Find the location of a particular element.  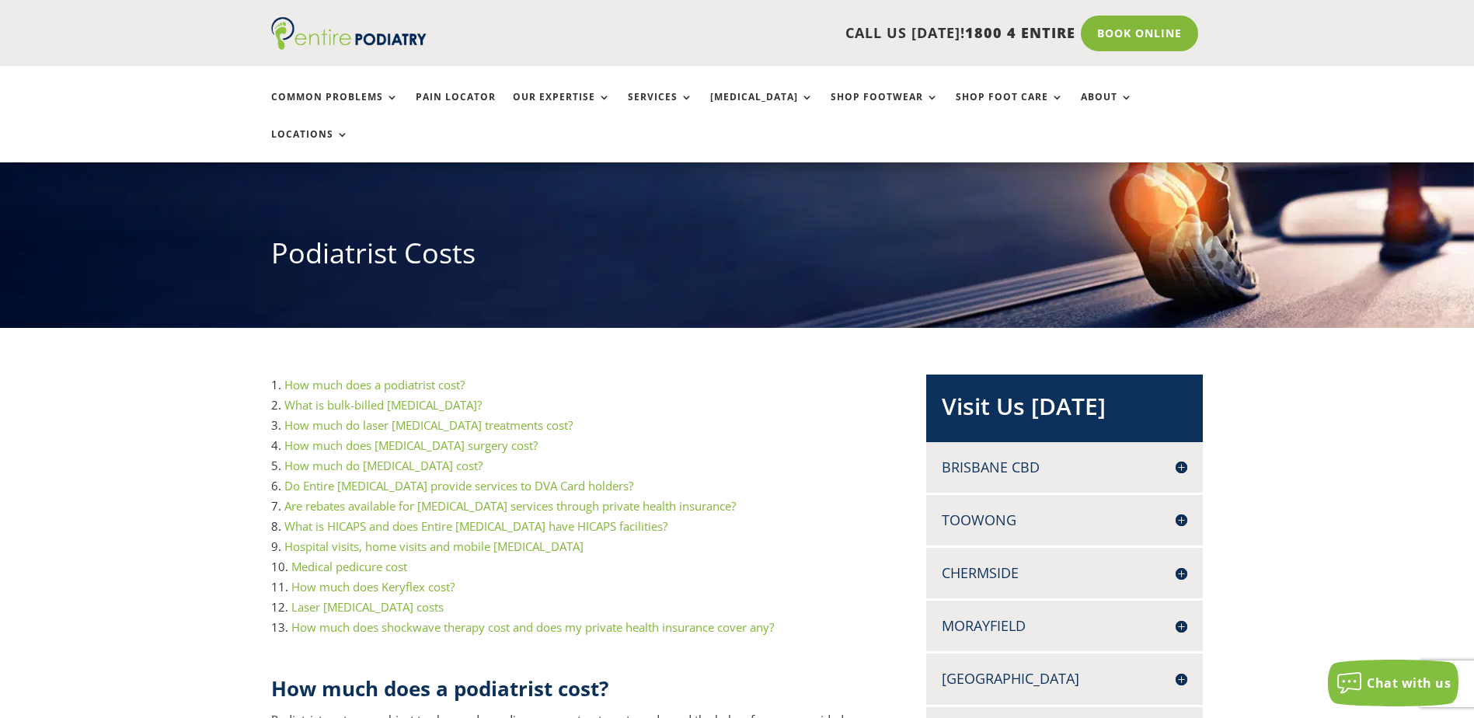

a: Services is located at coordinates (660, 108).